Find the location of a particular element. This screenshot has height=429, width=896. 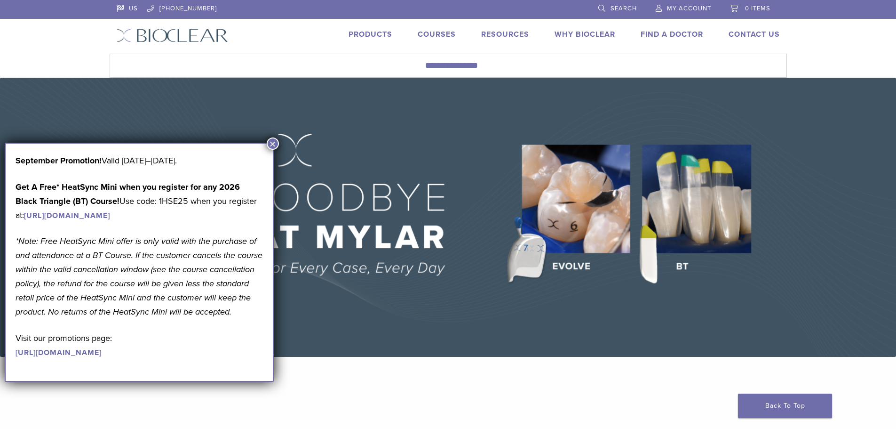

a: Contact Us is located at coordinates (754, 34).